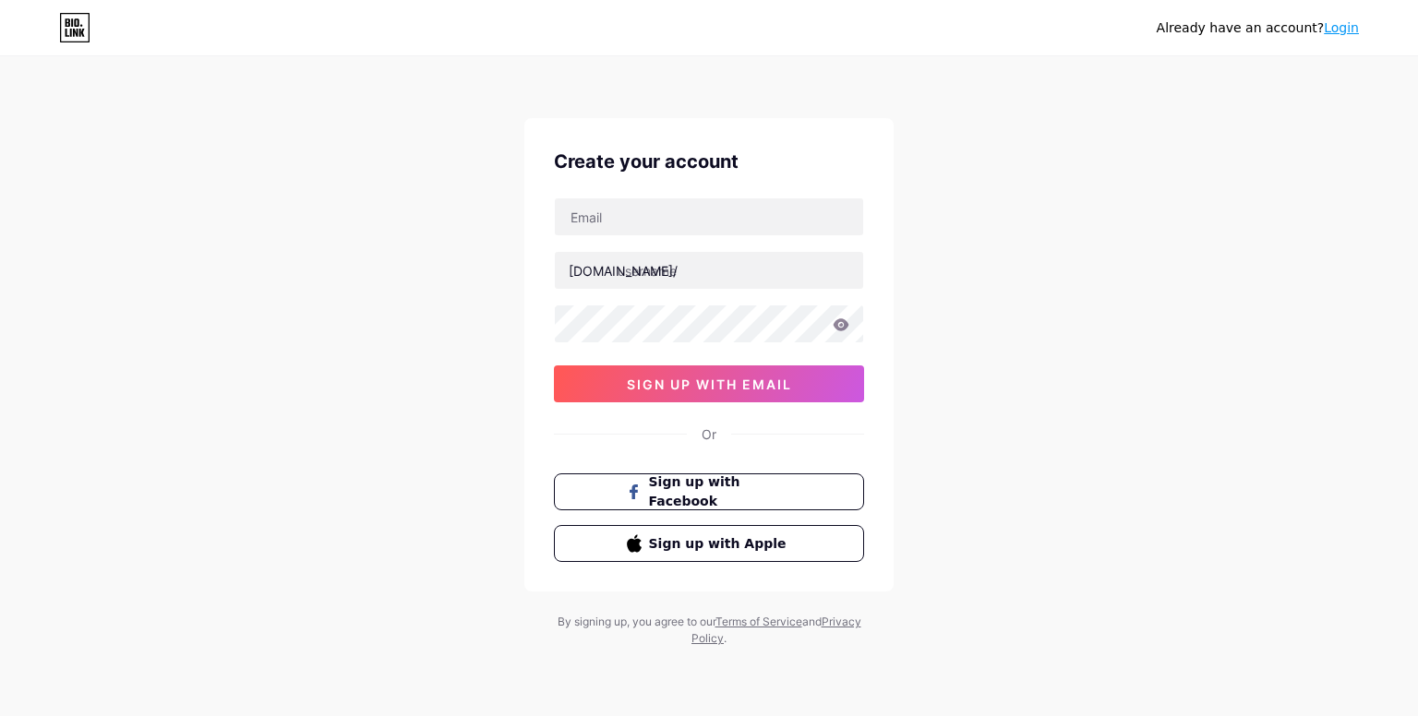  I want to click on span: Sign up with Facebook, so click(720, 492).